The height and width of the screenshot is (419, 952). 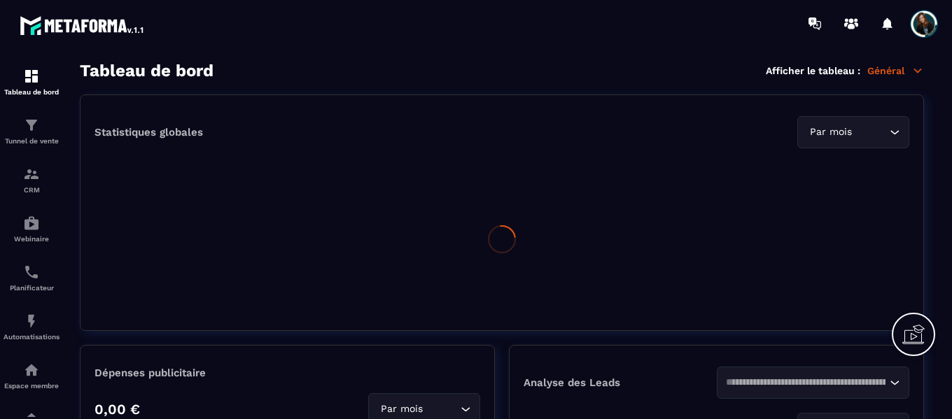 I want to click on h3: Tableau de bord, so click(x=146, y=71).